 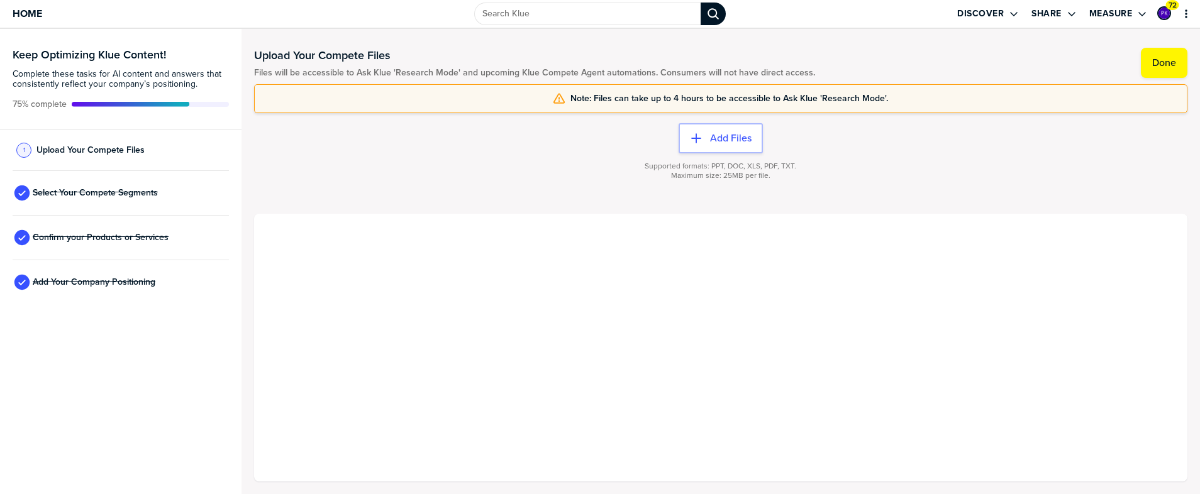 I want to click on span: Files will be accessible to Ask Klue 'Research Mode' and upcoming Klue Compete Agent automations...., so click(x=535, y=73).